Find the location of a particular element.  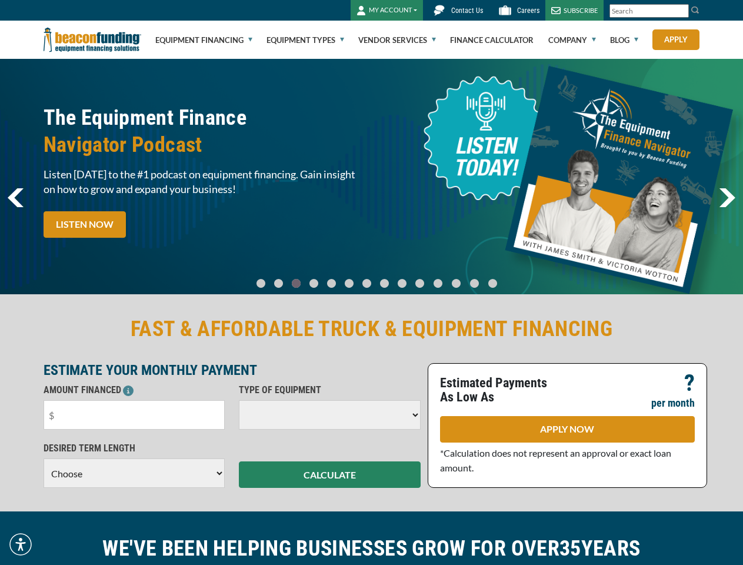

a: Go To Slide 13 is located at coordinates (492, 283).